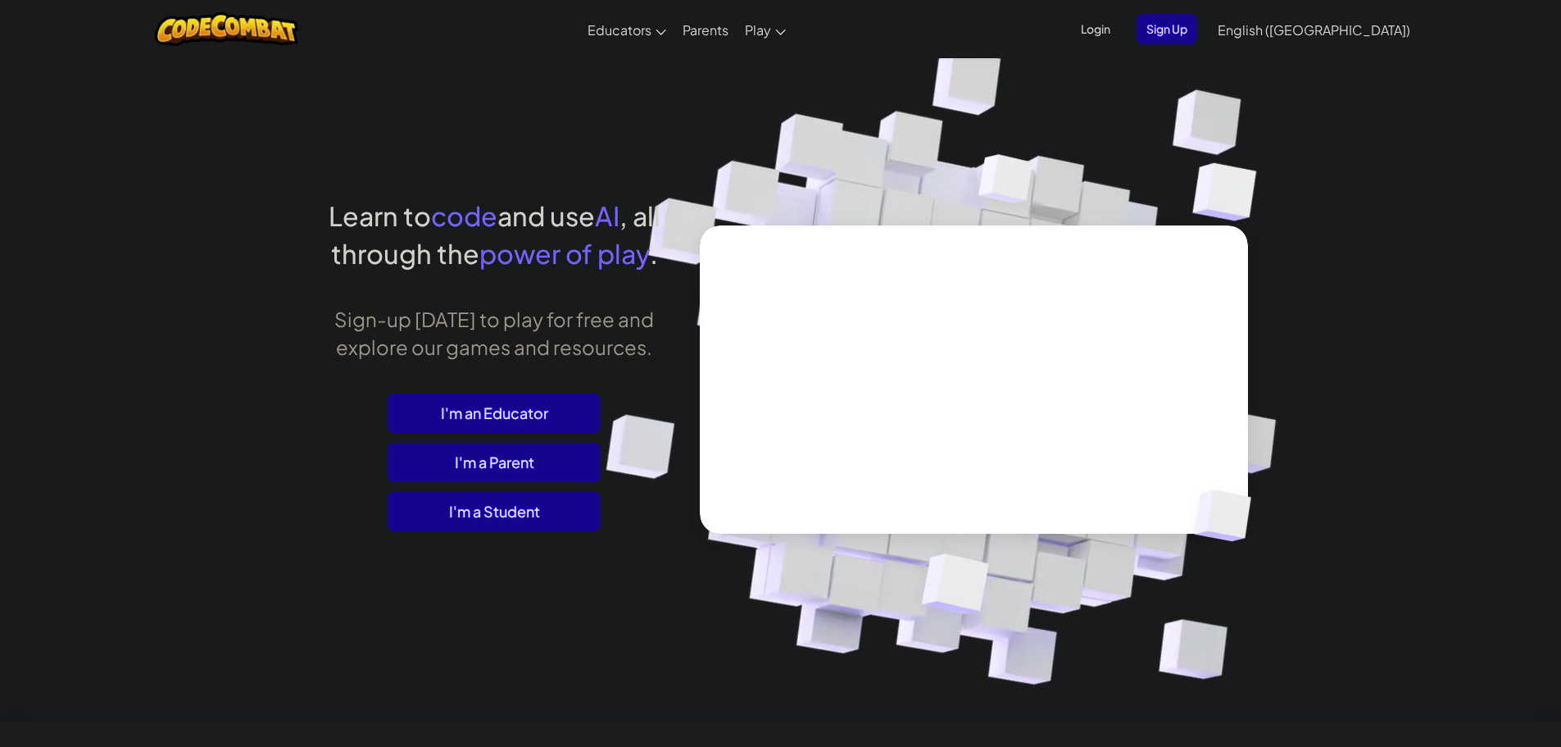 This screenshot has height=747, width=1561. Describe the element at coordinates (1096, 29) in the screenshot. I see `span: Login` at that location.